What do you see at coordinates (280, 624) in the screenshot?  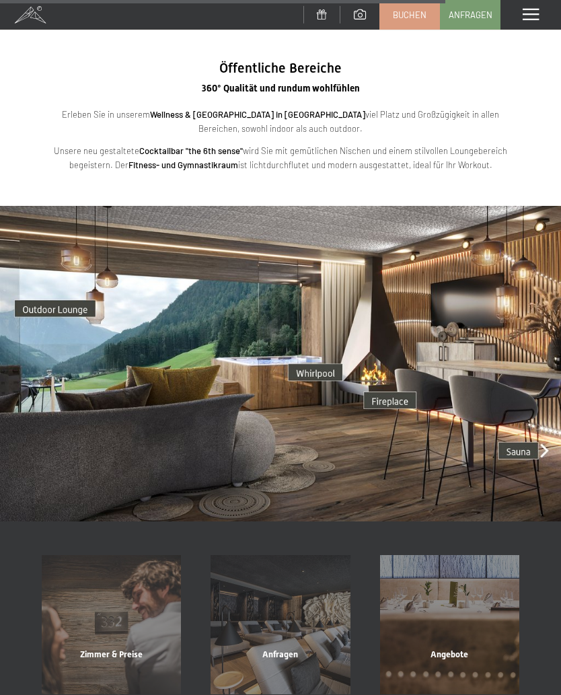 I see `a: Neuheiten im Schwarzenstein Anfragen` at bounding box center [280, 624].